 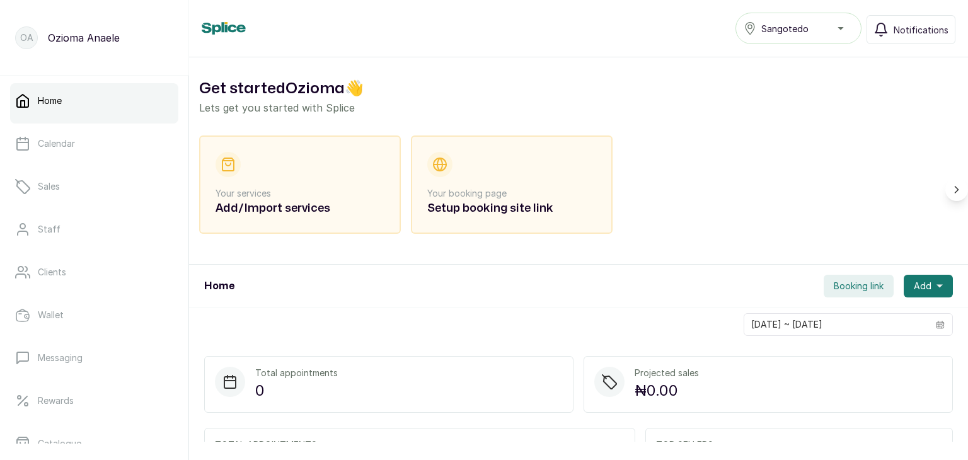 What do you see at coordinates (784, 28) in the screenshot?
I see `span: Sangotedo` at bounding box center [784, 28].